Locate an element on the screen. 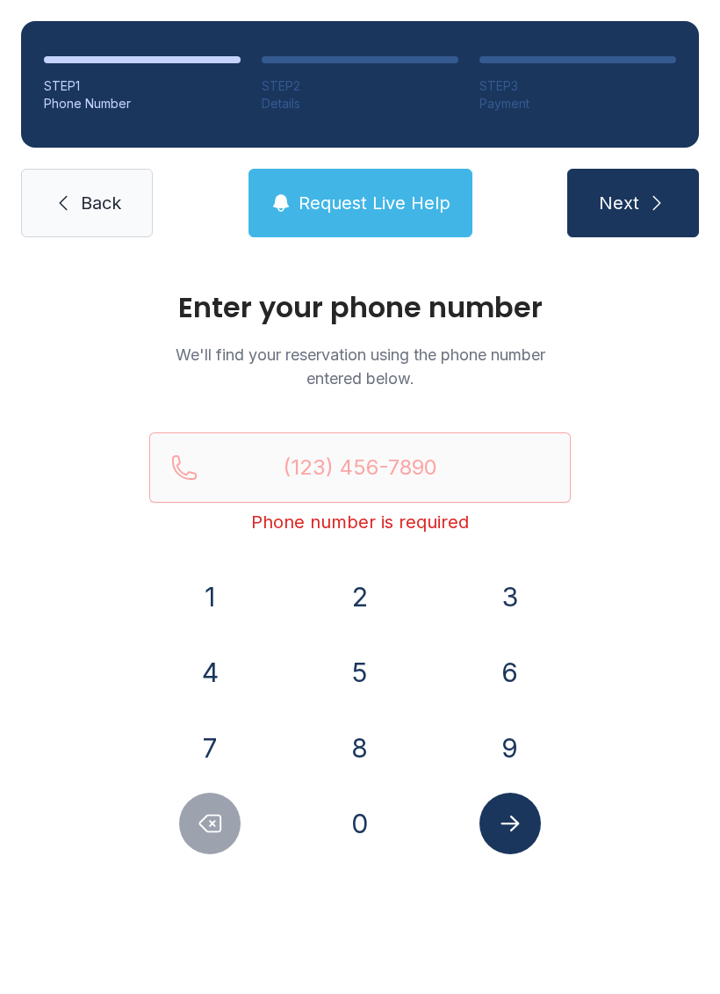 The width and height of the screenshot is (720, 994). button: 0 is located at coordinates (360, 823).